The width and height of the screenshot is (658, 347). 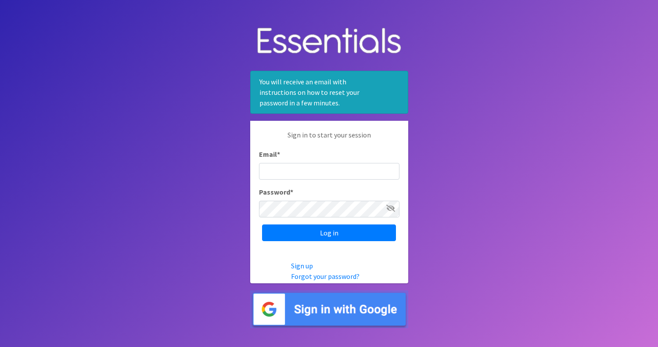 What do you see at coordinates (329, 232) in the screenshot?
I see `input: Log in` at bounding box center [329, 232].